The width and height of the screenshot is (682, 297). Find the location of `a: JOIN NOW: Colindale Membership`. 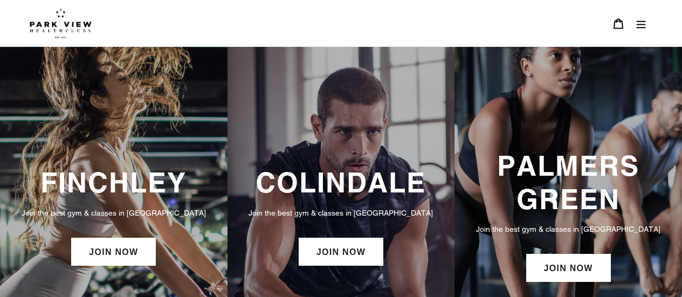

a: JOIN NOW: Colindale Membership is located at coordinates (341, 252).